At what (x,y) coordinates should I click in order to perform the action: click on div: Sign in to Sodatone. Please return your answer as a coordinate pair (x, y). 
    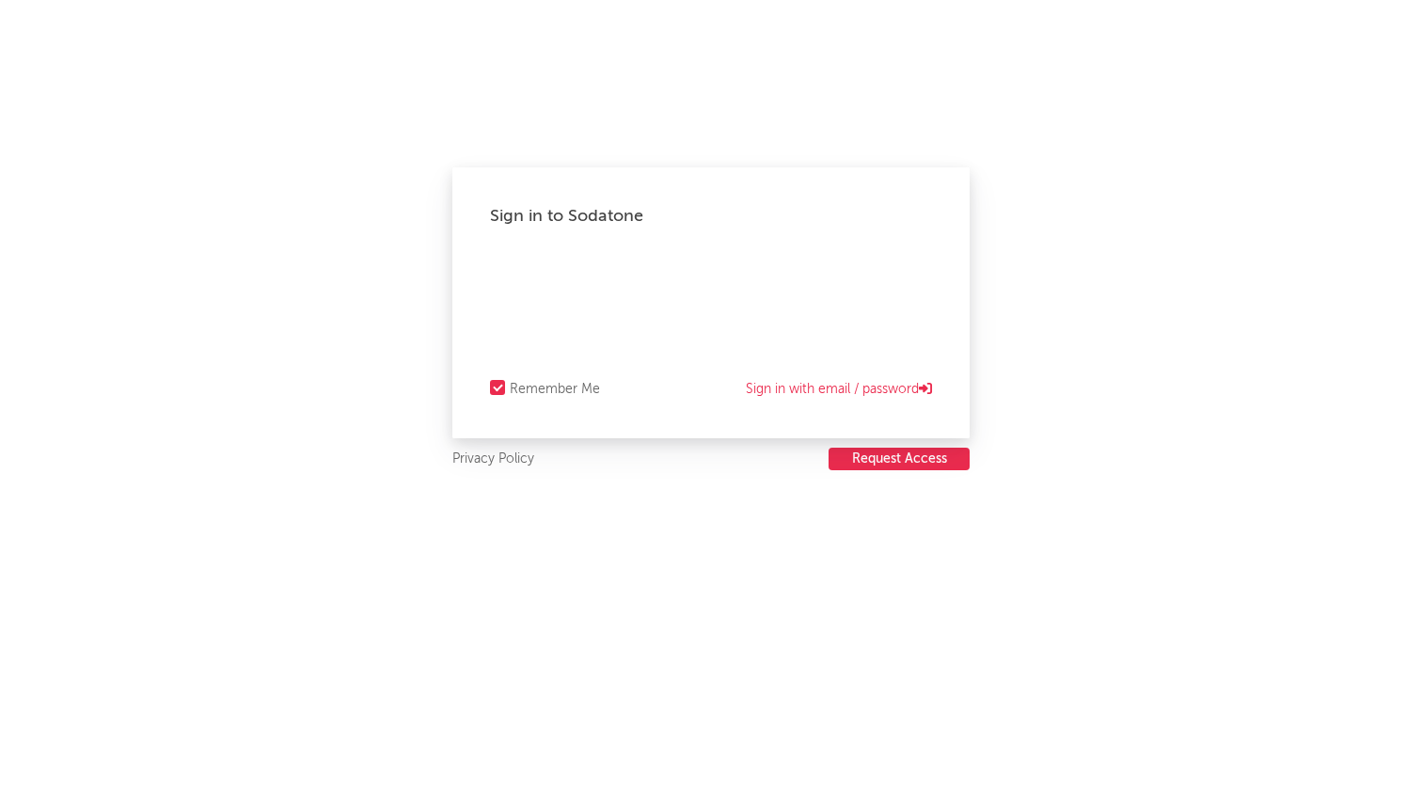
    Looking at the image, I should click on (711, 216).